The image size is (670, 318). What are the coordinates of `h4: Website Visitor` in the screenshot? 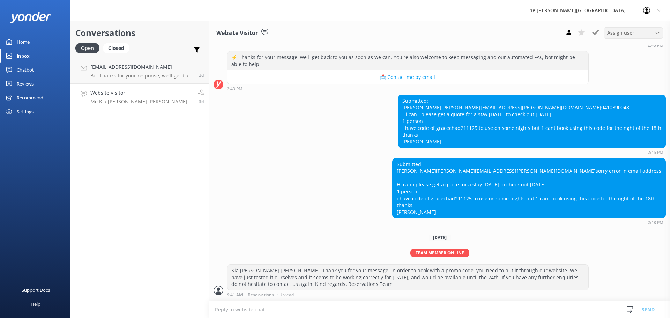 It's located at (141, 93).